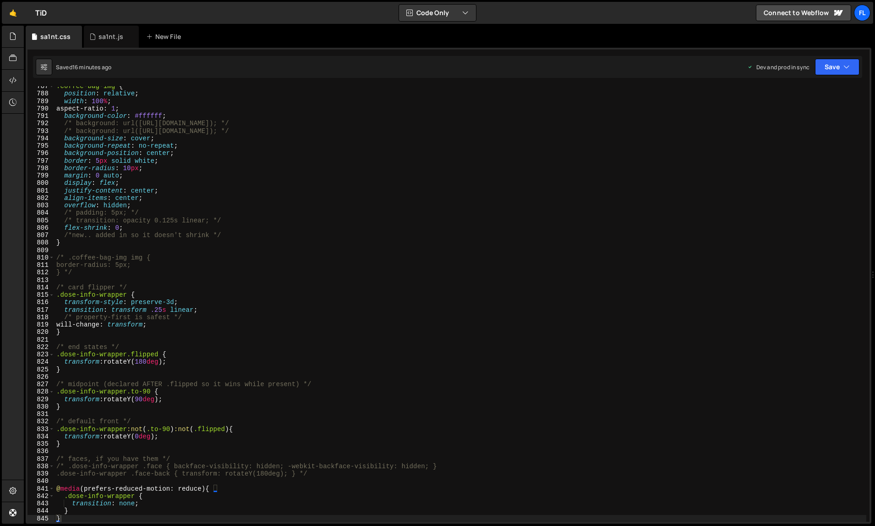  What do you see at coordinates (41, 436) in the screenshot?
I see `div: 834` at bounding box center [41, 436].